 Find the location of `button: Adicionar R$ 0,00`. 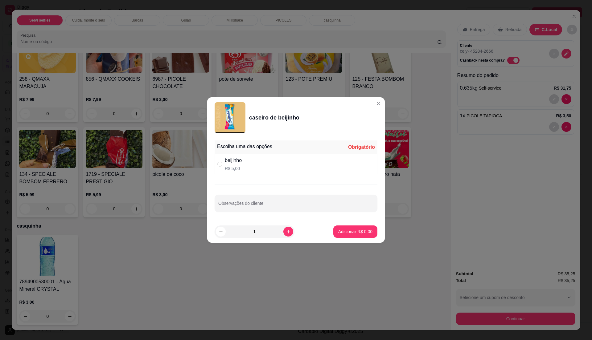

button: Adicionar R$ 0,00 is located at coordinates (355, 232).